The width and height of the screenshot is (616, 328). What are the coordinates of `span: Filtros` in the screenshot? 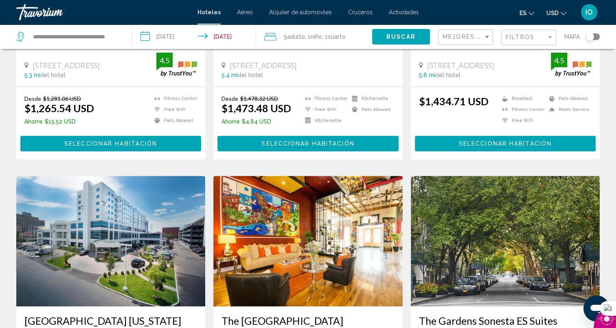 It's located at (520, 37).